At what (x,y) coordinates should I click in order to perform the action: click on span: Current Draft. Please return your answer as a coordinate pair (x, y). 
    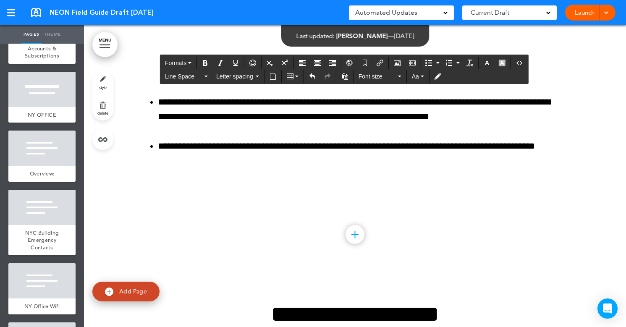
    Looking at the image, I should click on (490, 13).